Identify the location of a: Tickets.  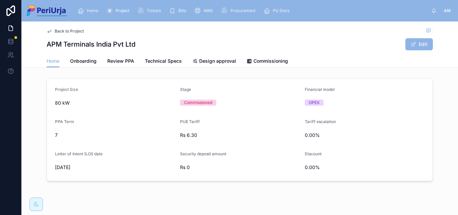
(151, 11).